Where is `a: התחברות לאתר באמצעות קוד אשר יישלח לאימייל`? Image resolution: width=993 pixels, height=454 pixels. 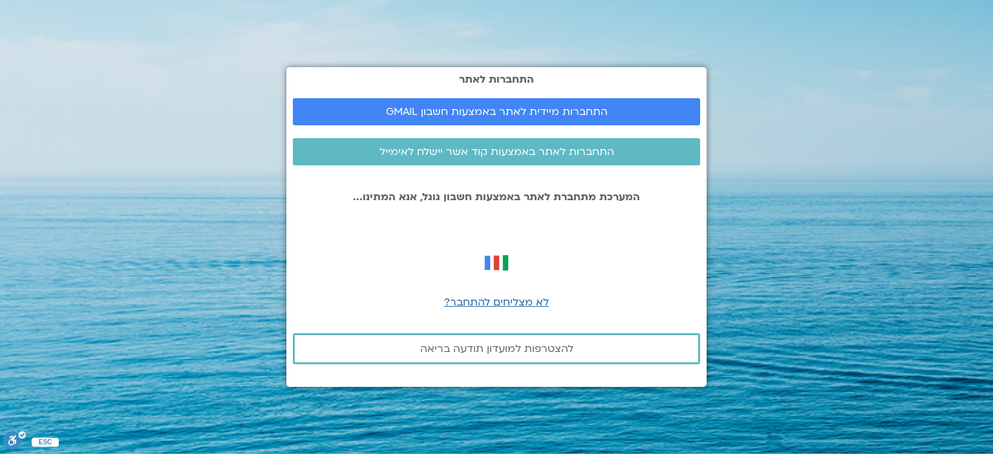
a: התחברות לאתר באמצעות קוד אשר יישלח לאימייל is located at coordinates (496, 152).